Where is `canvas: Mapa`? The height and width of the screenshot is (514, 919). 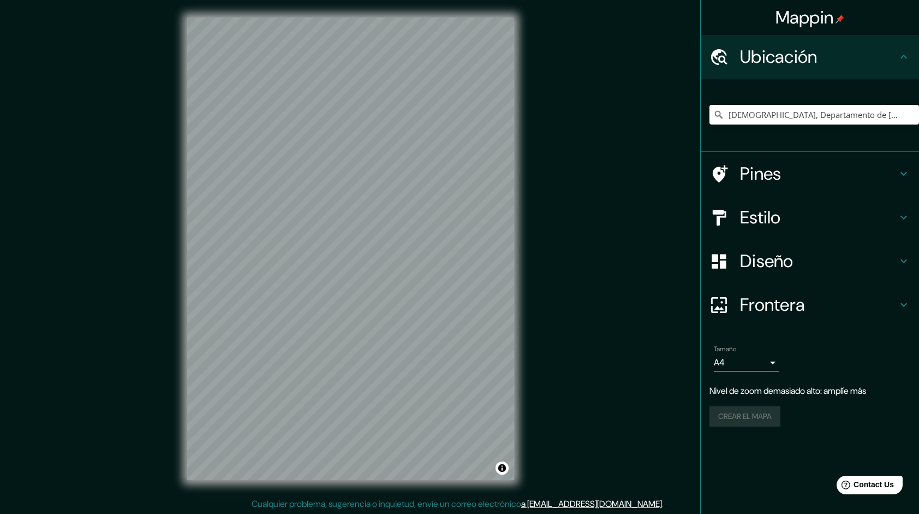
canvas: Mapa is located at coordinates (350, 248).